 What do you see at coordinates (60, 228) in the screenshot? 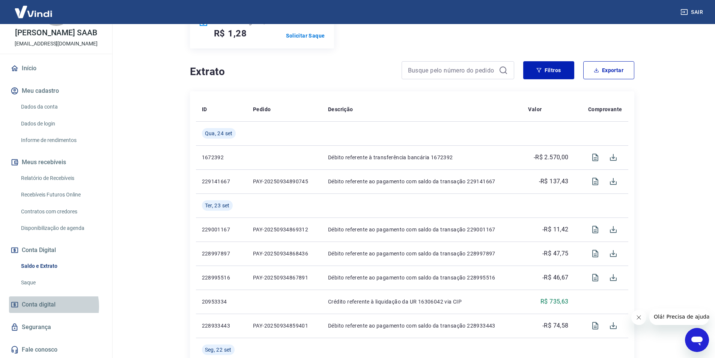
I see `a: Disponibilização de agenda` at bounding box center [60, 228].